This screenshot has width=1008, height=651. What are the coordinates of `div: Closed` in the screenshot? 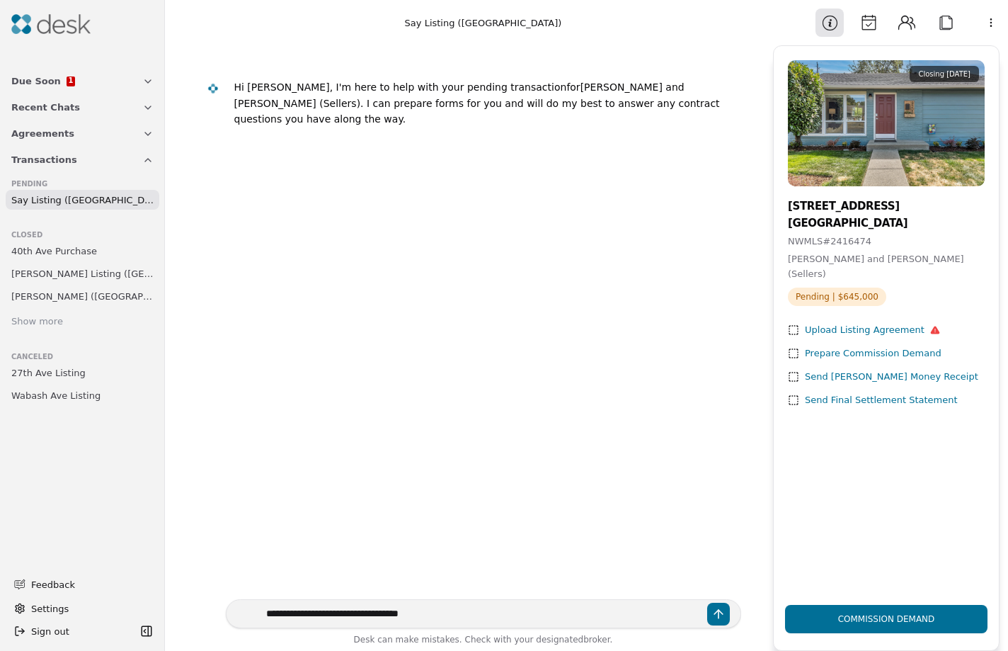 It's located at (82, 235).